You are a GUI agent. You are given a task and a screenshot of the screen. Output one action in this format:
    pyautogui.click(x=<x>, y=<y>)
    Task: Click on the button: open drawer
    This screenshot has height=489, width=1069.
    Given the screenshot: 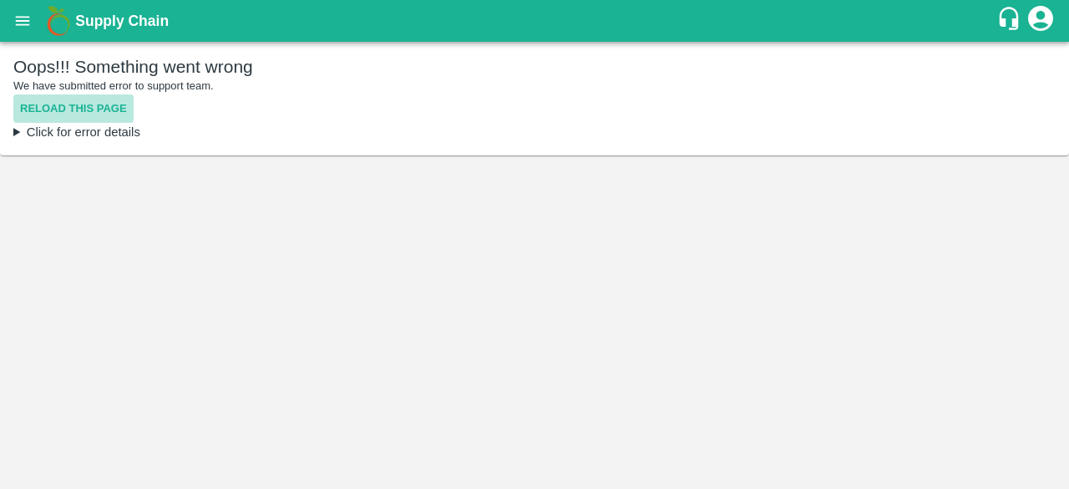 What is the action you would take?
    pyautogui.click(x=23, y=21)
    